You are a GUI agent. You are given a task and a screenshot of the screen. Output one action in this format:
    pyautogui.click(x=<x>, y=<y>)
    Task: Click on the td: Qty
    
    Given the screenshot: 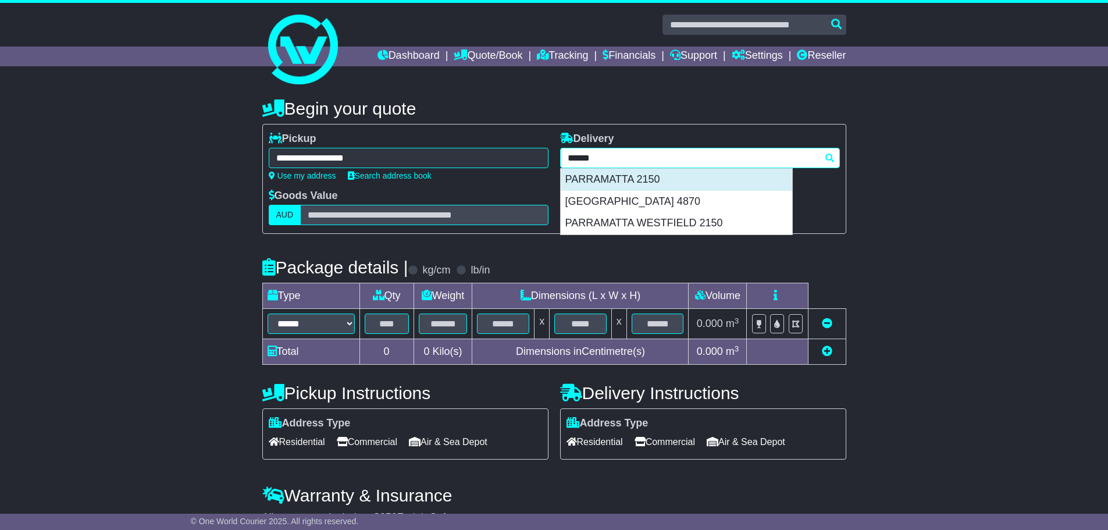 What is the action you would take?
    pyautogui.click(x=386, y=296)
    